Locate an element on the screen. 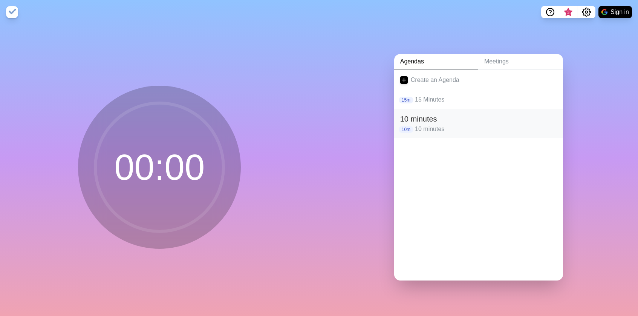 The image size is (638, 316). a: Agendas is located at coordinates (436, 61).